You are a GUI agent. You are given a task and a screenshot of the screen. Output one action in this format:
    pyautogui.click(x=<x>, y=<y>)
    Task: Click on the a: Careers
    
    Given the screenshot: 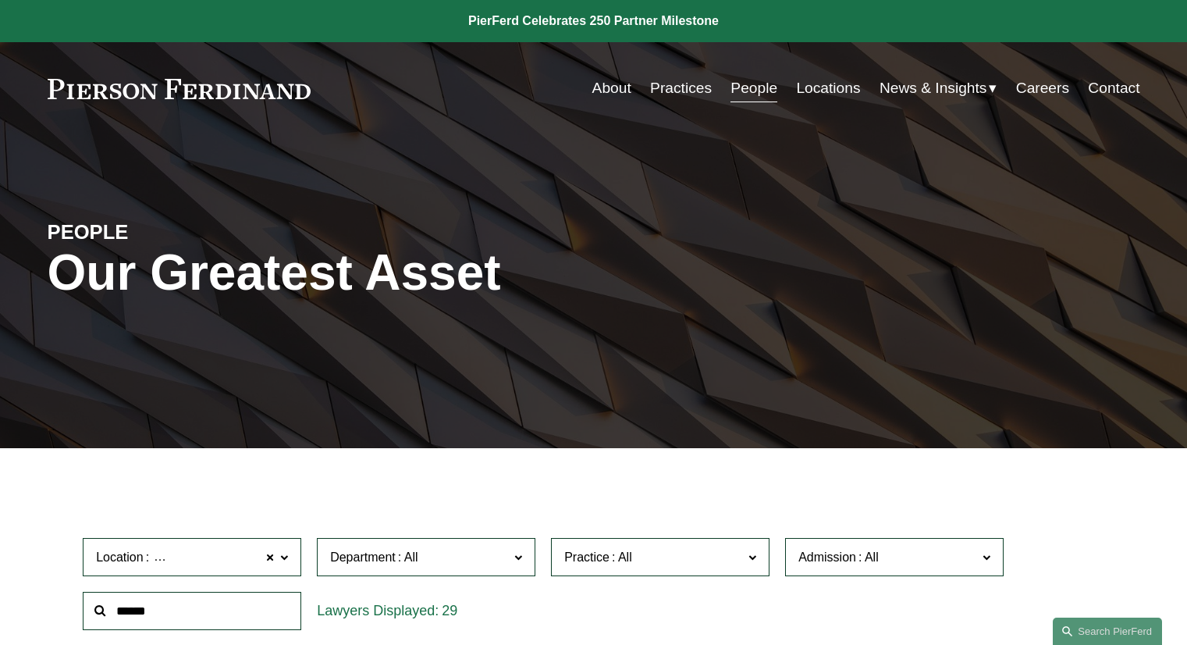 What is the action you would take?
    pyautogui.click(x=1043, y=88)
    